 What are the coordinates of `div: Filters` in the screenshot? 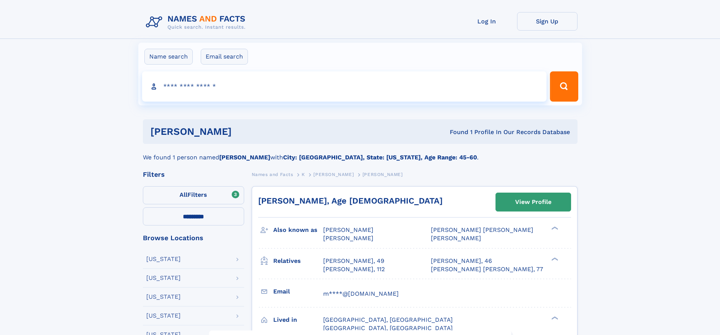 It's located at (194, 175).